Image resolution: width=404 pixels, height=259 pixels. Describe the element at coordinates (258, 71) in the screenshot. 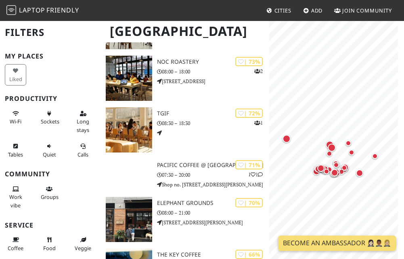

I see `p: 2` at that location.